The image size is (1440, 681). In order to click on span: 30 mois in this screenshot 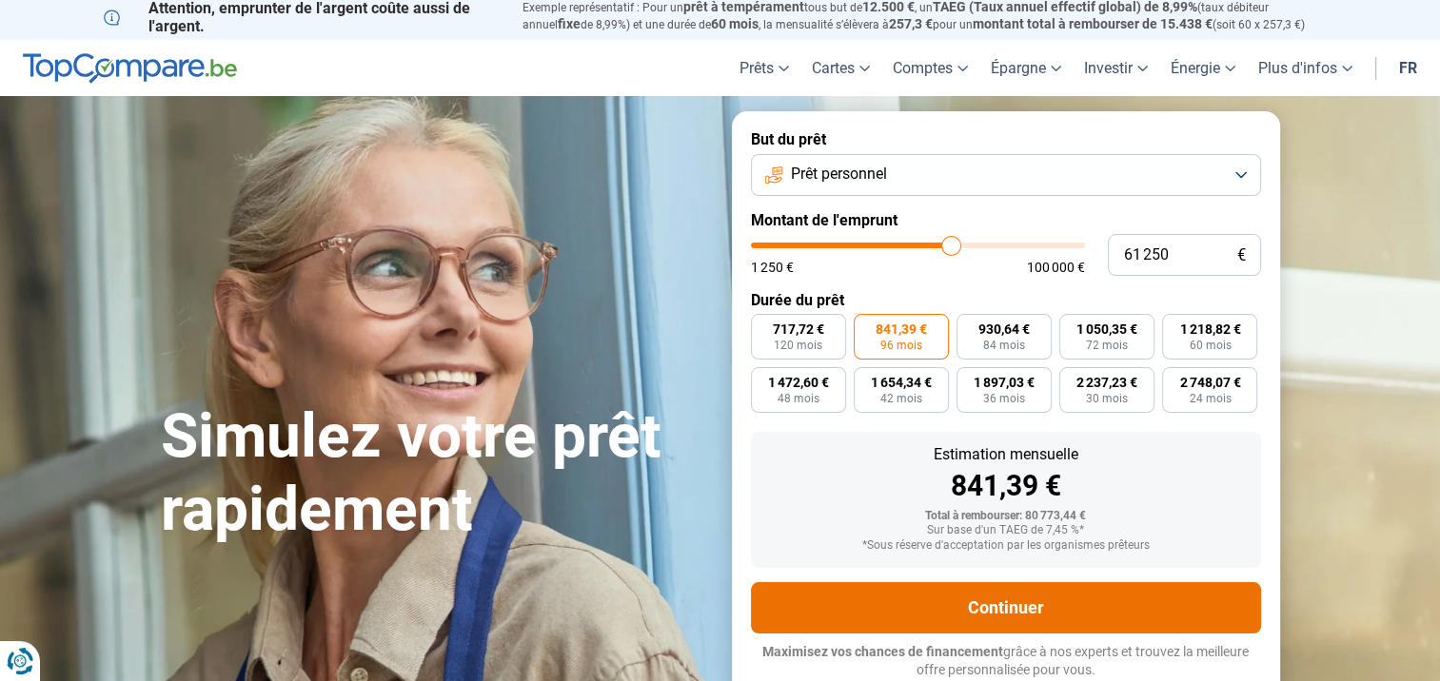, I will do `click(1107, 399)`.